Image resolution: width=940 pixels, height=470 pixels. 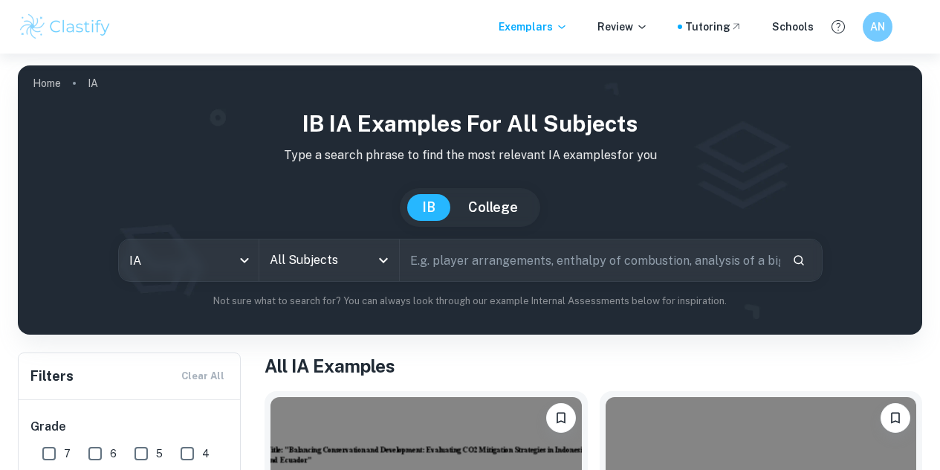 I want to click on p: IA, so click(x=93, y=83).